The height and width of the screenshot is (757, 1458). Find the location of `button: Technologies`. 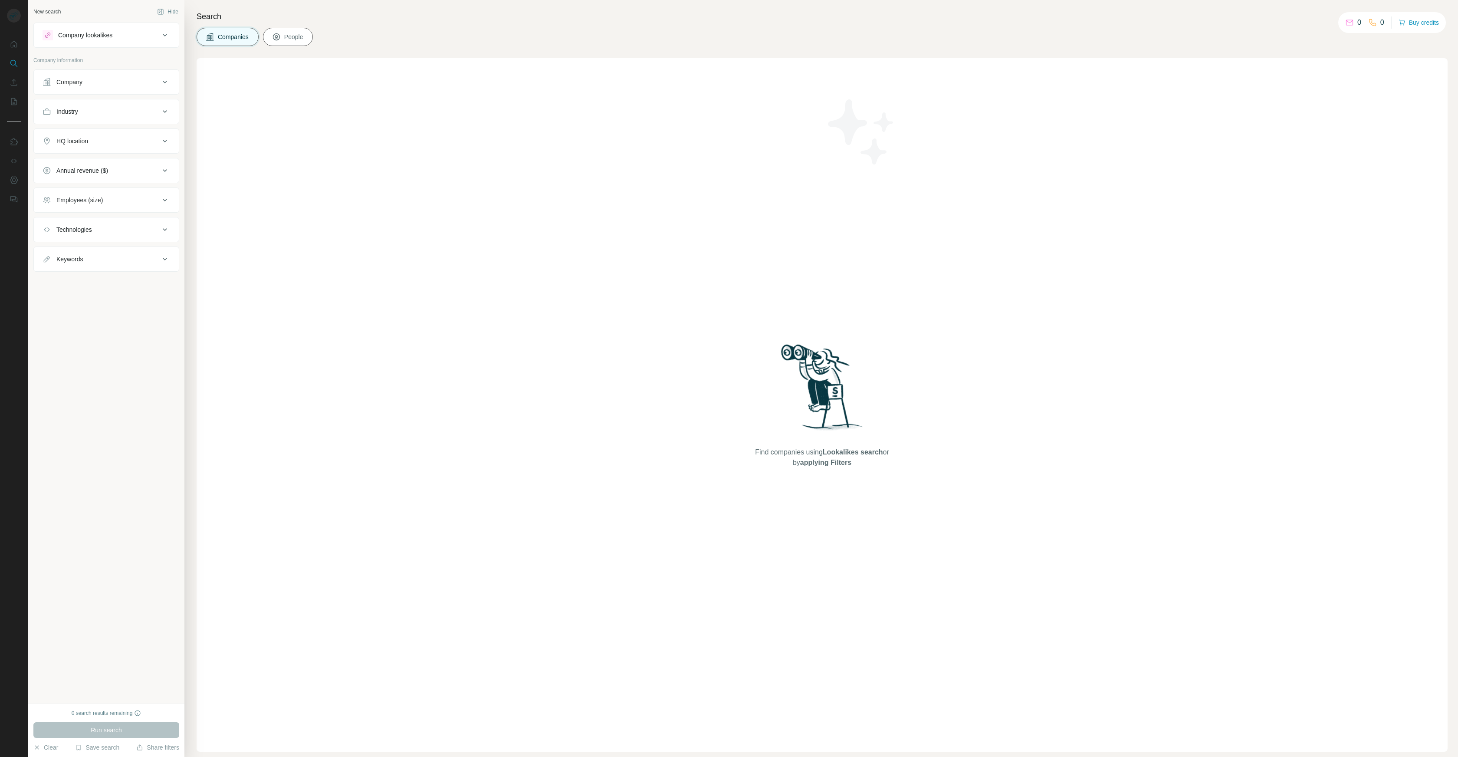

button: Technologies is located at coordinates (106, 230).